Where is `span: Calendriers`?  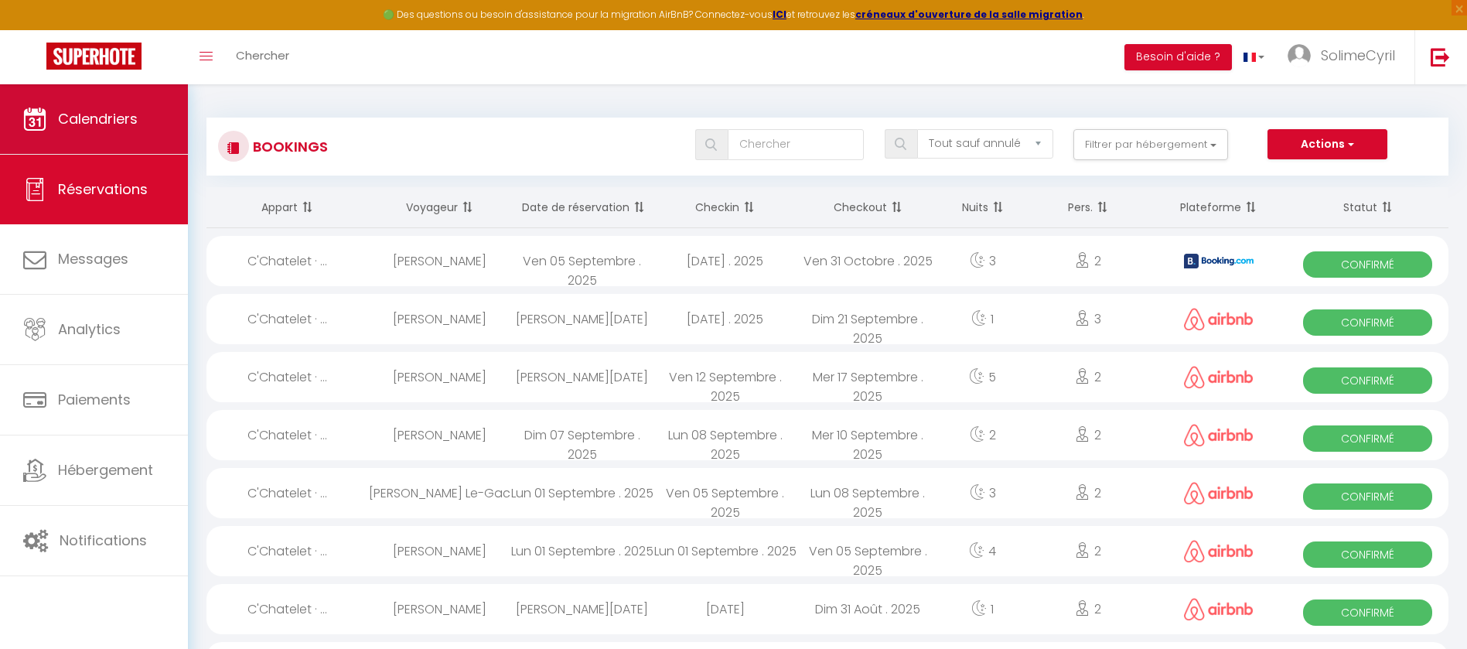 span: Calendriers is located at coordinates (97, 118).